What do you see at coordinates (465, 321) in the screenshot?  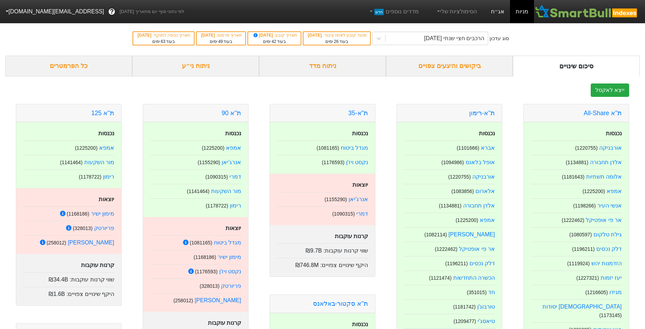 I see `small: ( 1209477 )` at bounding box center [465, 321].